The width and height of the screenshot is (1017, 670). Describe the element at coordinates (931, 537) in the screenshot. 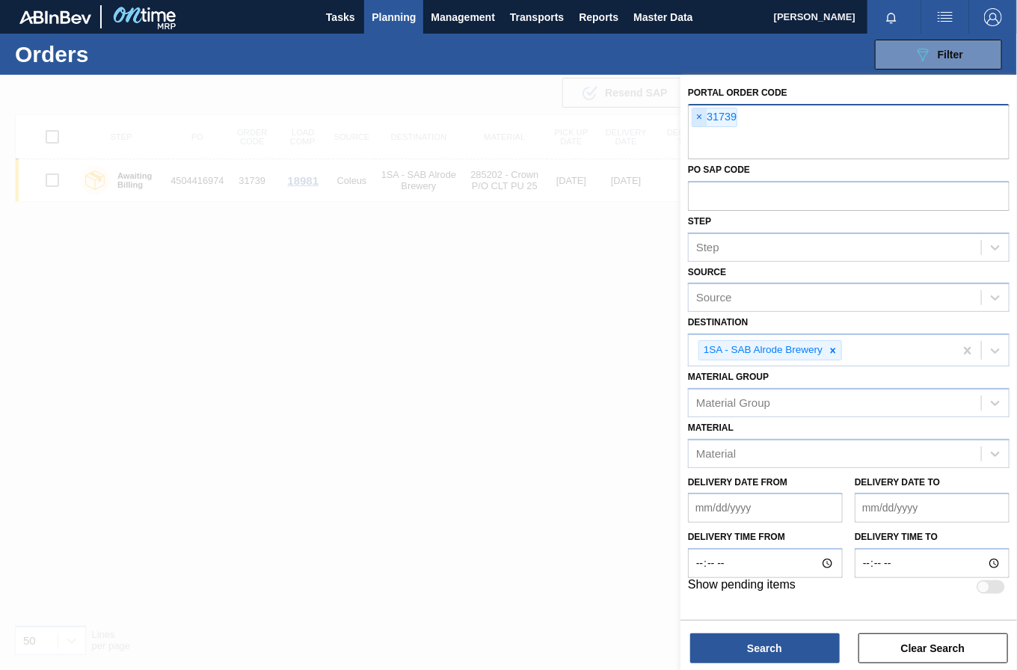

I see `label: Delivery time to` at that location.